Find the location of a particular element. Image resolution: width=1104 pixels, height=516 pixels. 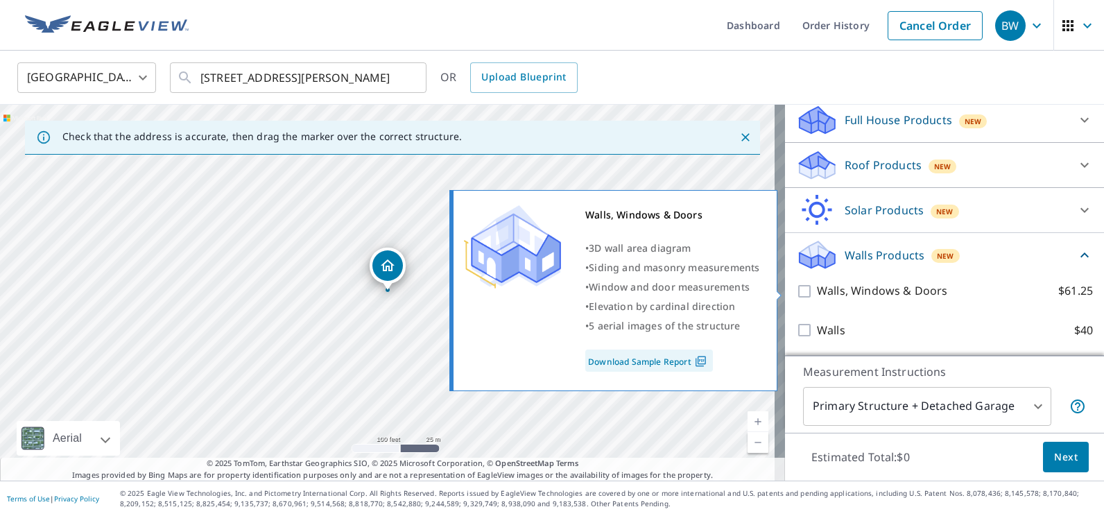

a: Terms of Use is located at coordinates (28, 499).